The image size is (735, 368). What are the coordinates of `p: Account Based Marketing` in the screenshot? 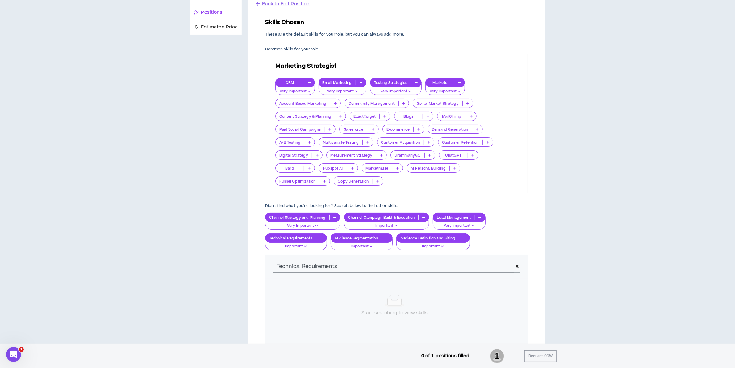 It's located at (303, 103).